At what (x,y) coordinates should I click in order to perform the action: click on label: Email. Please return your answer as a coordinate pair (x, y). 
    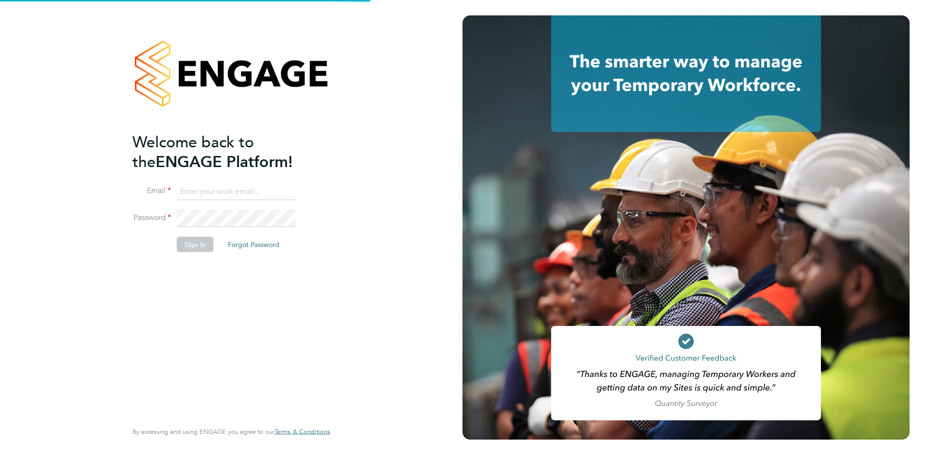
    Looking at the image, I should click on (152, 191).